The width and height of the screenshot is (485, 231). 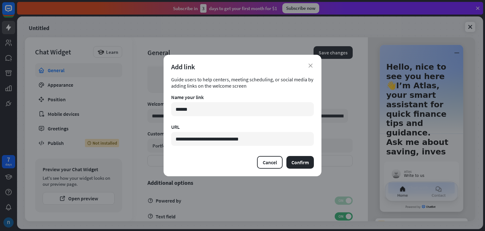 I want to click on div: URL, so click(x=243, y=127).